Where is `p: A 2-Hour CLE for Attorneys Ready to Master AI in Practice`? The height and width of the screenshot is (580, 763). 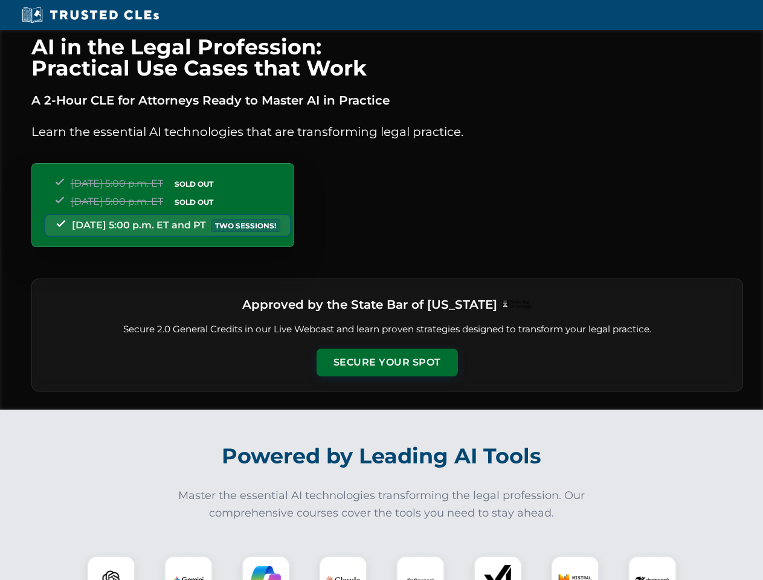
p: A 2-Hour CLE for Attorneys Ready to Master AI in Practice is located at coordinates (387, 100).